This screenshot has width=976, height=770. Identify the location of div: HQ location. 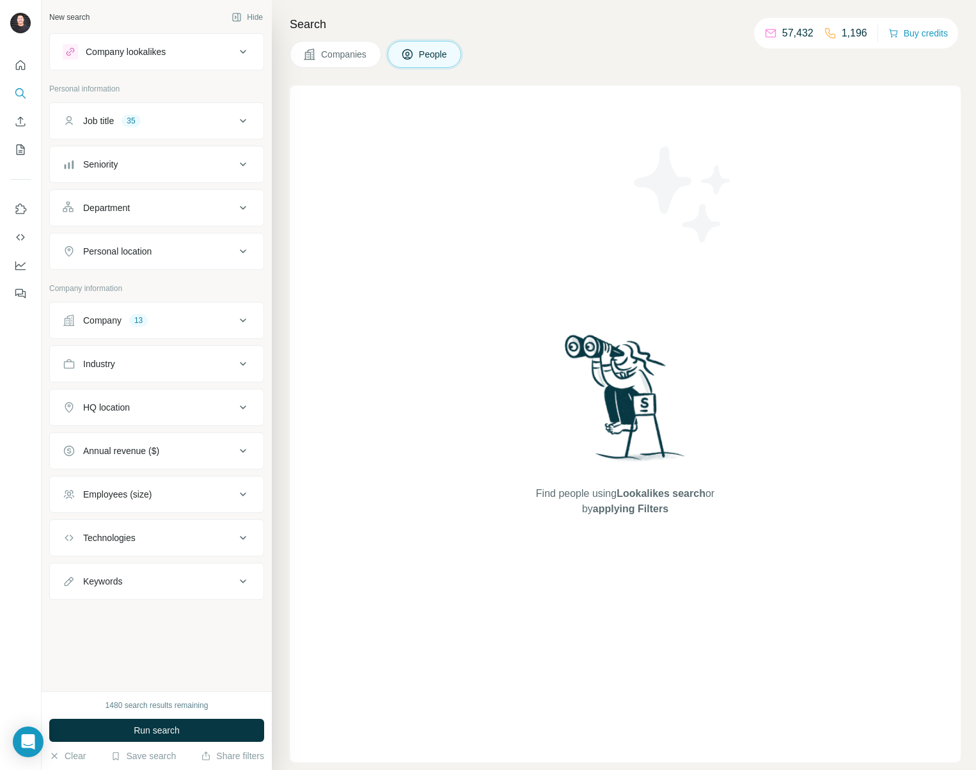
(106, 408).